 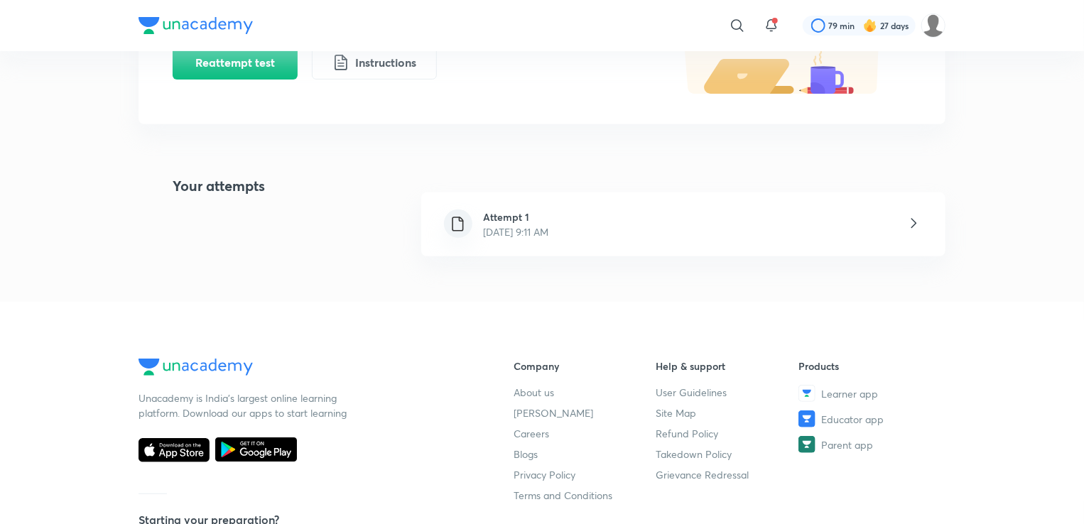 What do you see at coordinates (584, 433) in the screenshot?
I see `a: Careers` at bounding box center [584, 433].